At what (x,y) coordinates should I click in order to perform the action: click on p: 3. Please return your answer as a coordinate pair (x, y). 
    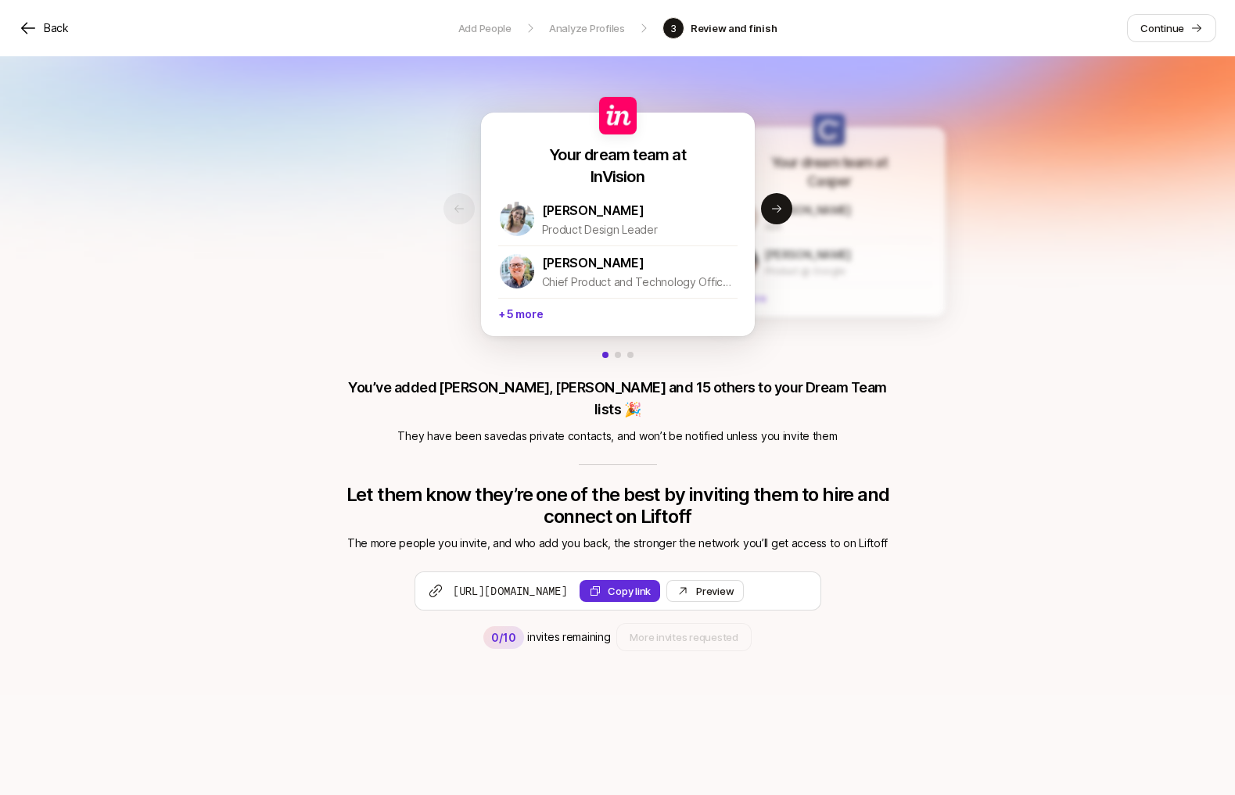
    Looking at the image, I should click on (673, 28).